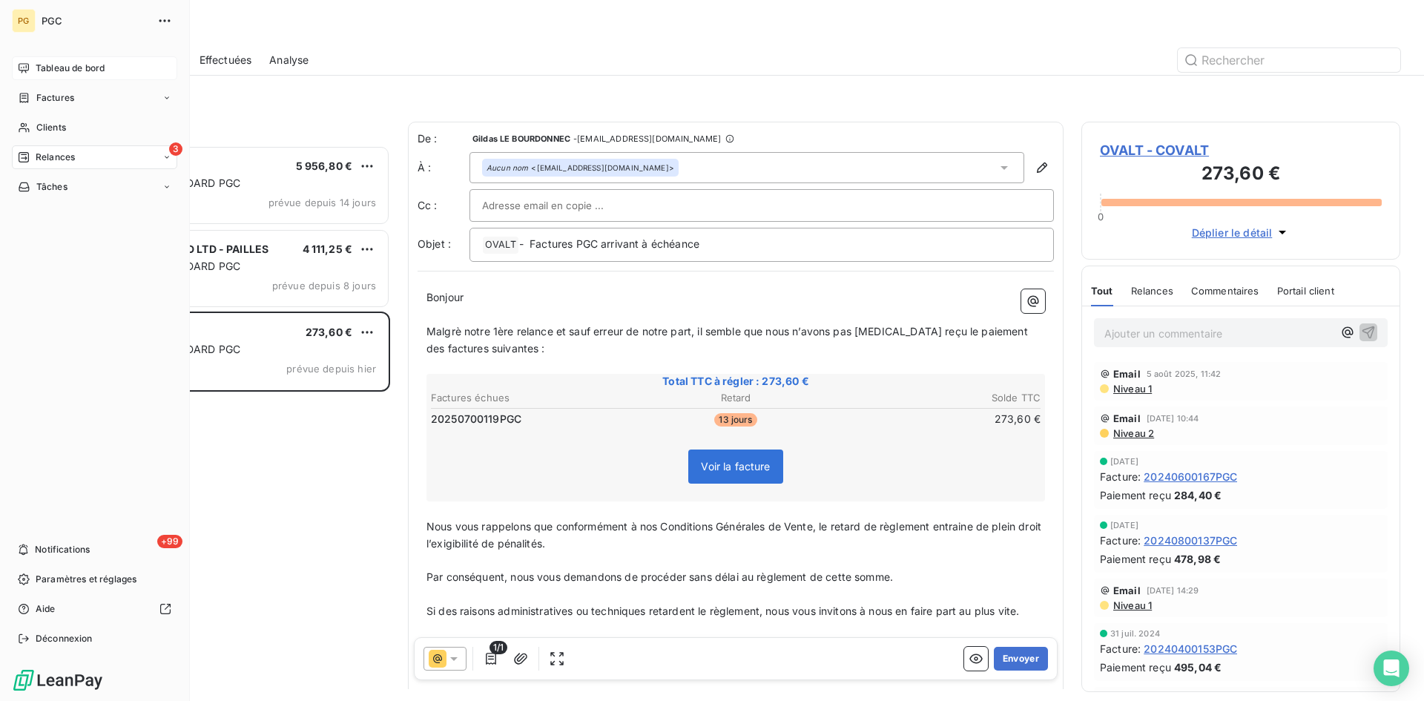  Describe the element at coordinates (445, 297) in the screenshot. I see `span: Bonjour` at that location.